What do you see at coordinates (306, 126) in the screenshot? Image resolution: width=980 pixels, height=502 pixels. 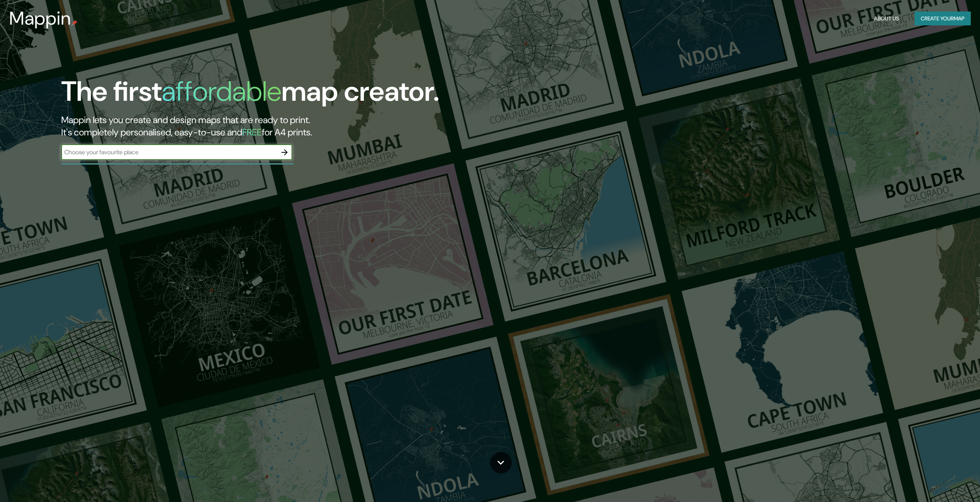 I see `h2: Mappin lets you create and design maps that are ready to print. It's completely personalised, eas...` at bounding box center [306, 126].